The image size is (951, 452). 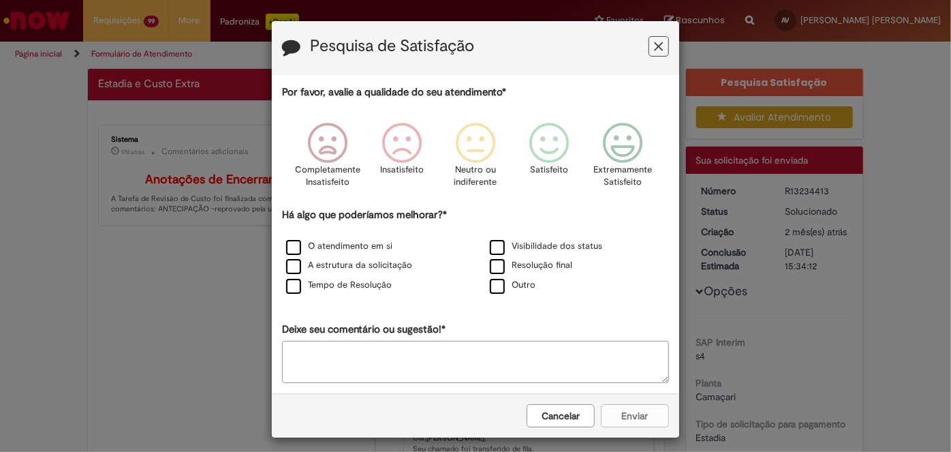 What do you see at coordinates (476, 251) in the screenshot?
I see `div: Há algo que poderíamos melhorar?*` at bounding box center [476, 251].